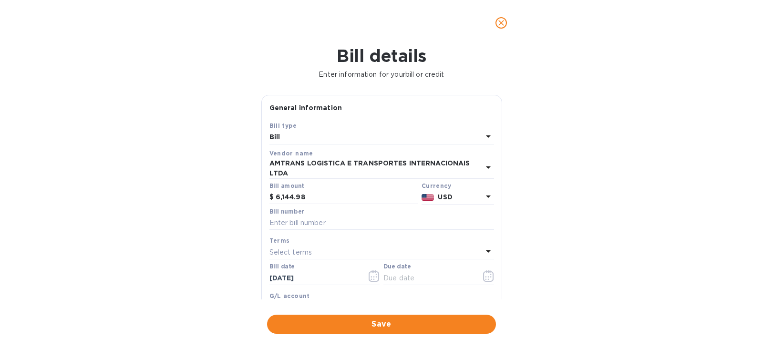 The height and width of the screenshot is (349, 763). What do you see at coordinates (445, 197) in the screenshot?
I see `b: USD` at bounding box center [445, 197].